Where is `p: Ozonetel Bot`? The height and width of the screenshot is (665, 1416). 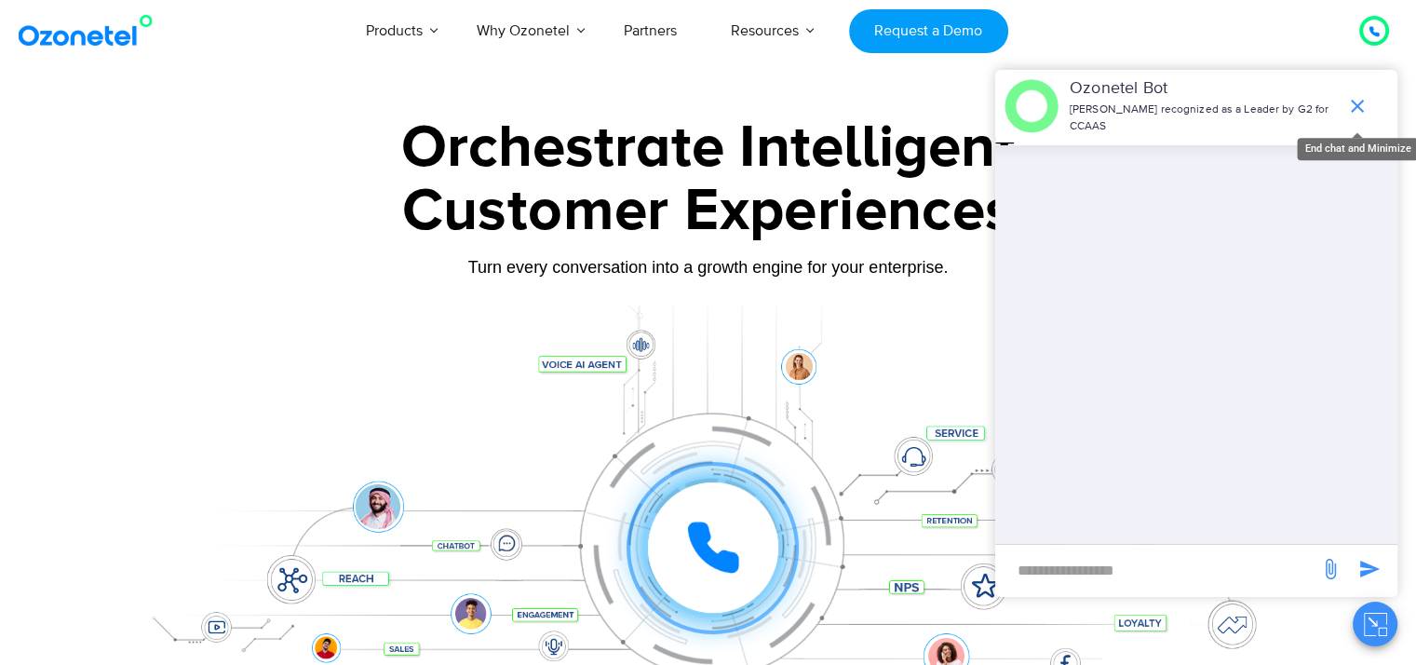 p: Ozonetel Bot is located at coordinates (1203, 88).